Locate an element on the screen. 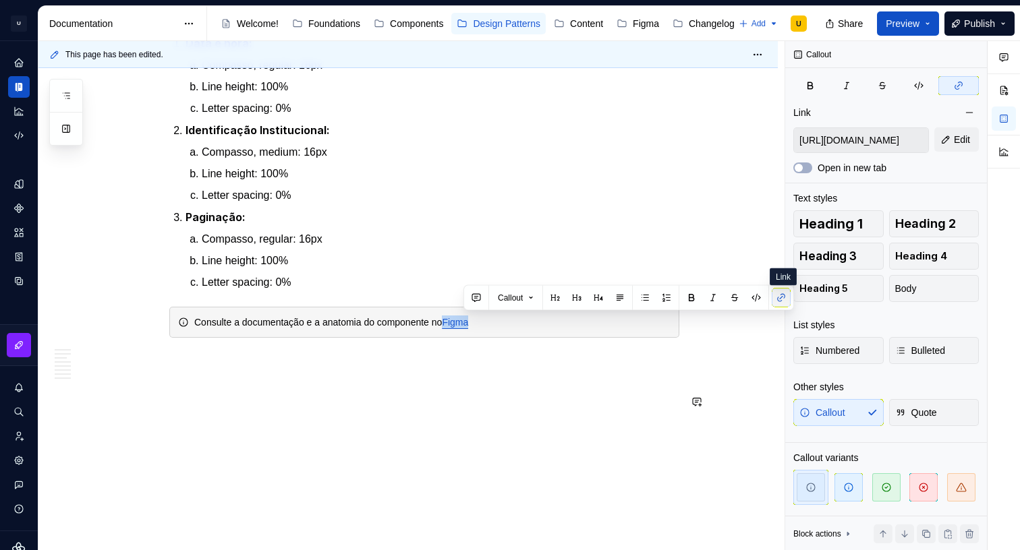  button: Search ⌘K is located at coordinates (19, 412).